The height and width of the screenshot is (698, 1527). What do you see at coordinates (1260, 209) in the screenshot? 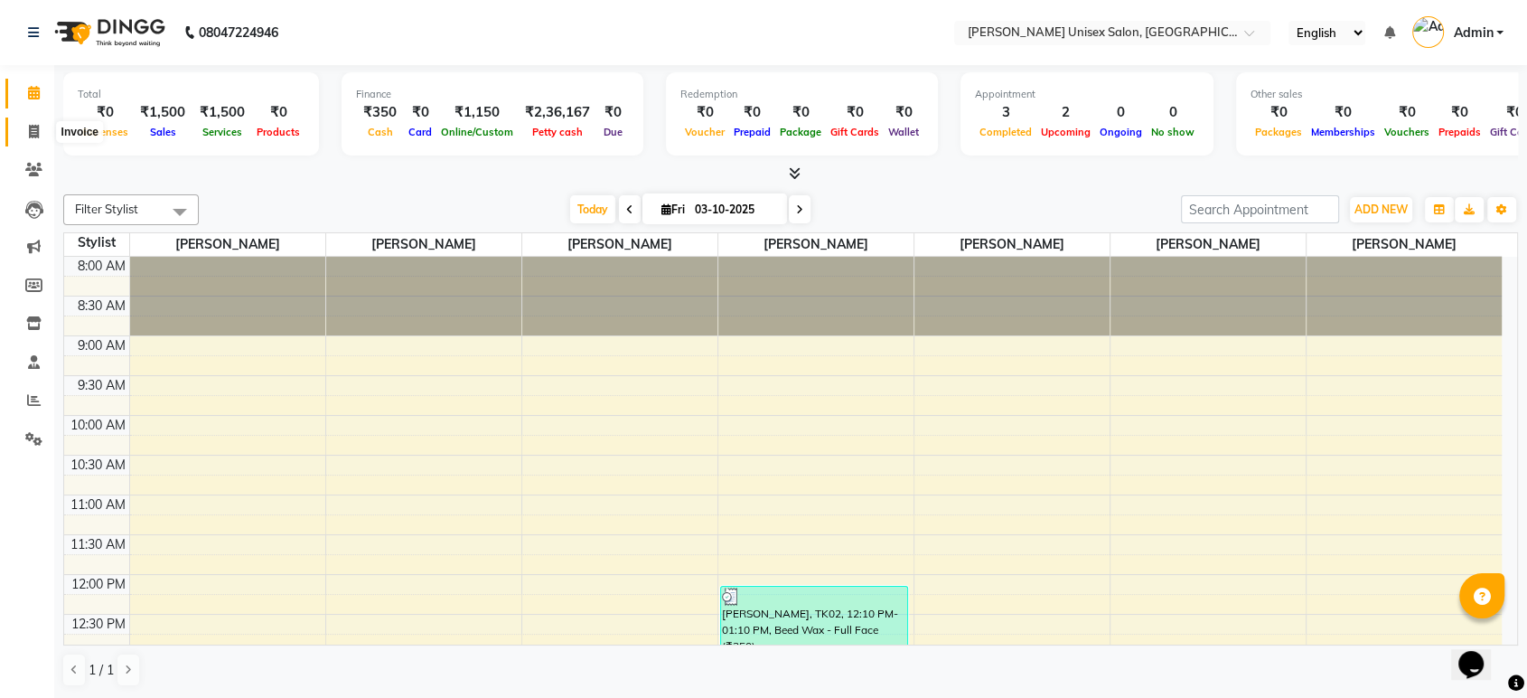
I see `input: Search Appointment` at bounding box center [1260, 209].